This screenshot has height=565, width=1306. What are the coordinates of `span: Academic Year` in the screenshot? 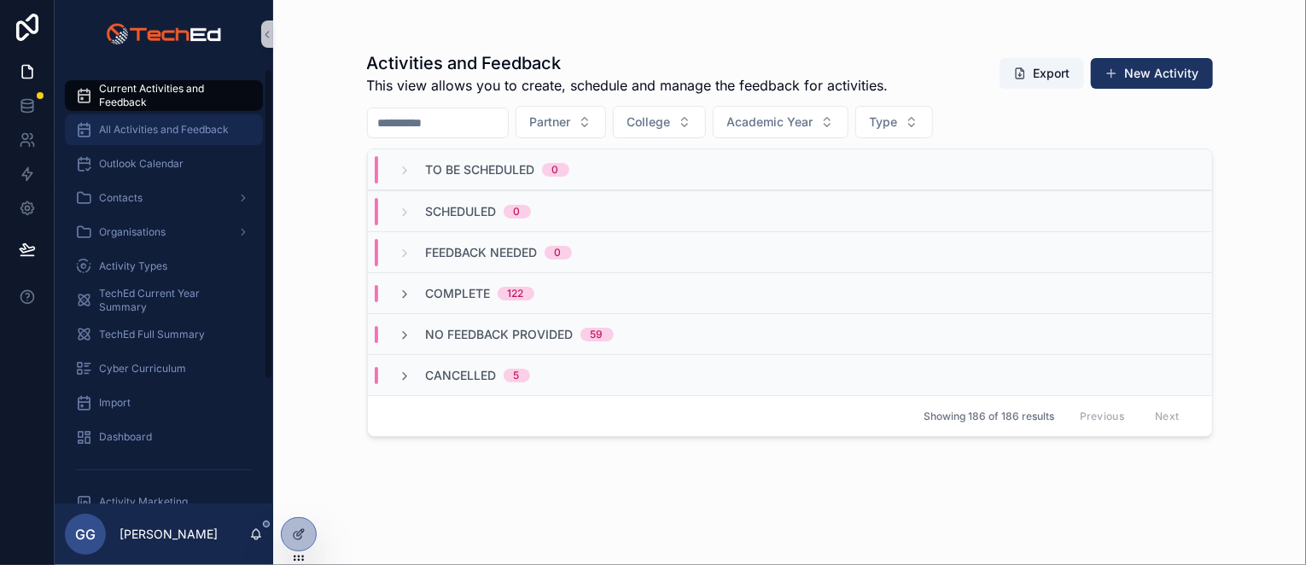 It's located at (770, 122).